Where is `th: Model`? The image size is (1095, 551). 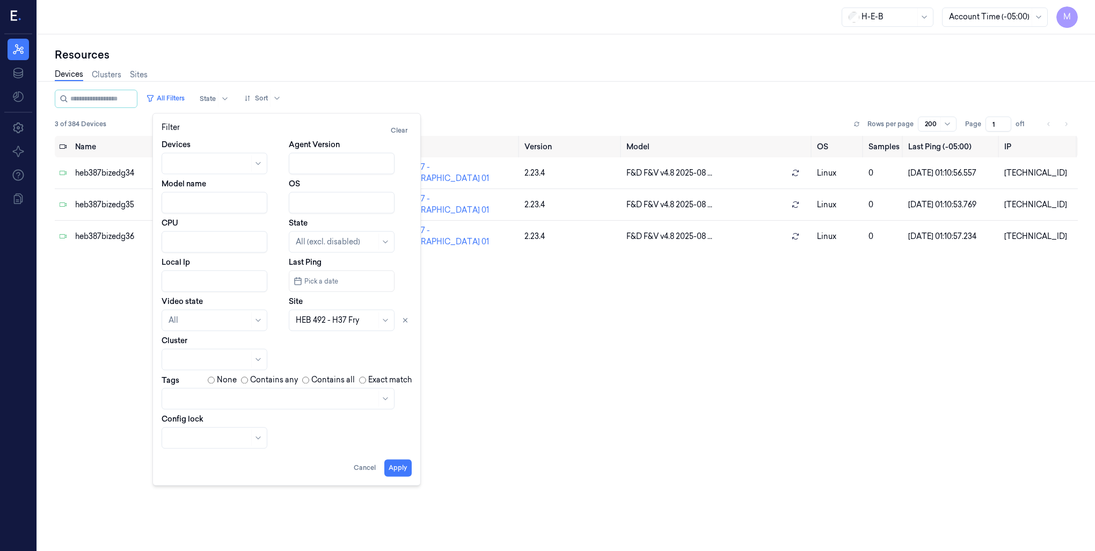
th: Model is located at coordinates (717, 146).